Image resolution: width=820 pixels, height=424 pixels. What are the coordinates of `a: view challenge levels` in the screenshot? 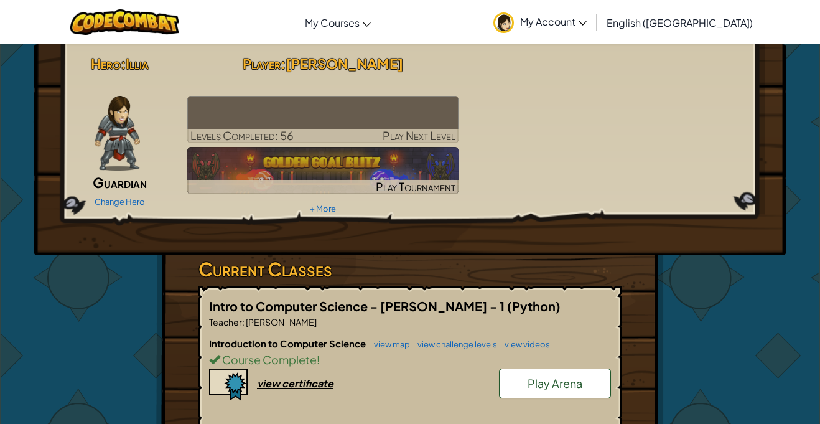 It's located at (454, 344).